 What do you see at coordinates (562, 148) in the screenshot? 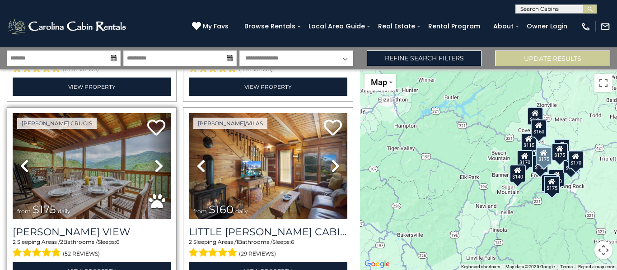
I see `div: $190` at bounding box center [562, 148].